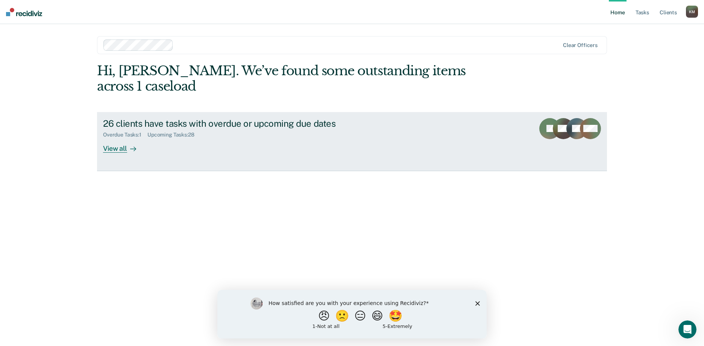  I want to click on div: Overdue Tasks : 1, so click(125, 135).